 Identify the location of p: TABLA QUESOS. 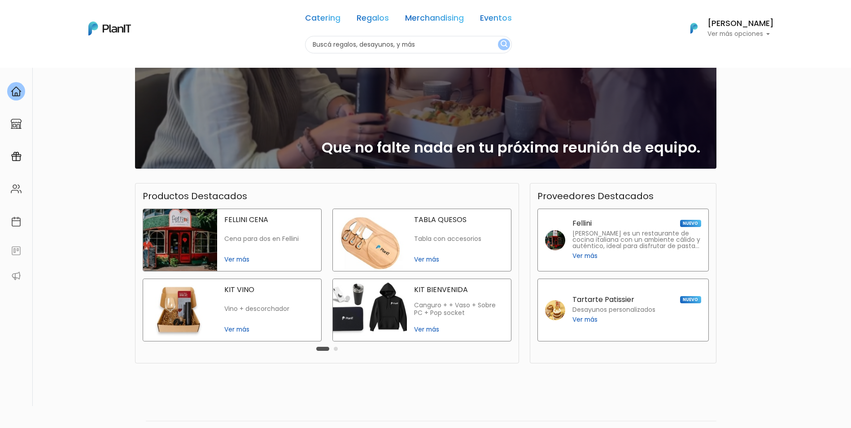
(459, 220).